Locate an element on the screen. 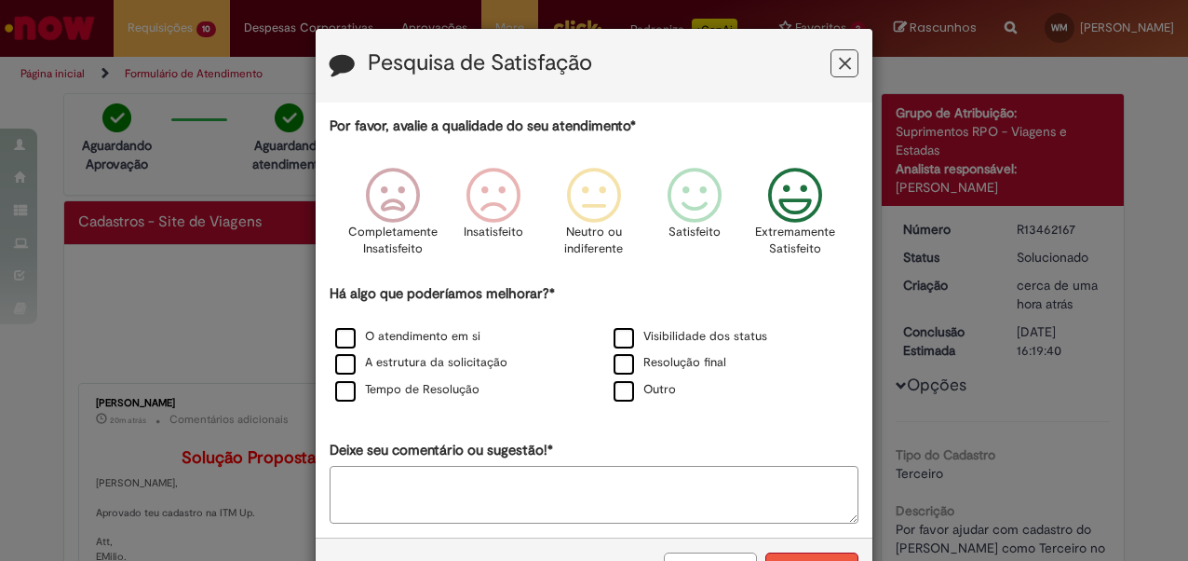 This screenshot has width=1188, height=561. label: O atendimento em si is located at coordinates (408, 336).